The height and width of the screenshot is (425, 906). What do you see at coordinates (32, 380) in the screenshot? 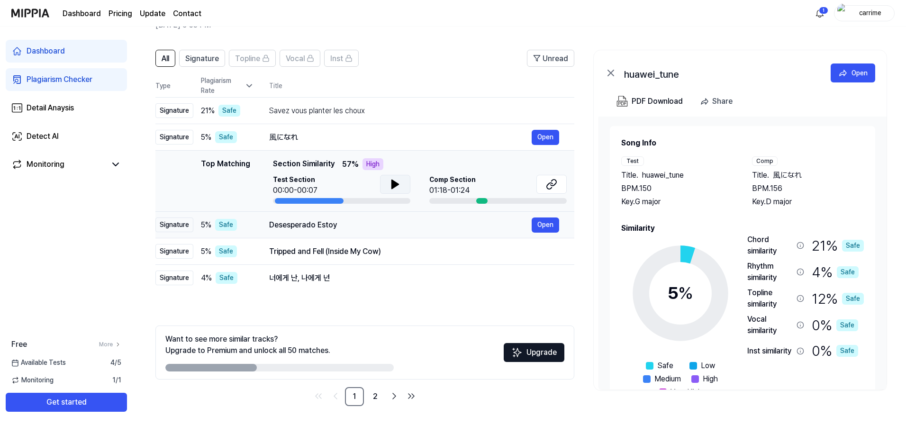
I see `span: Monitoring` at bounding box center [32, 380].